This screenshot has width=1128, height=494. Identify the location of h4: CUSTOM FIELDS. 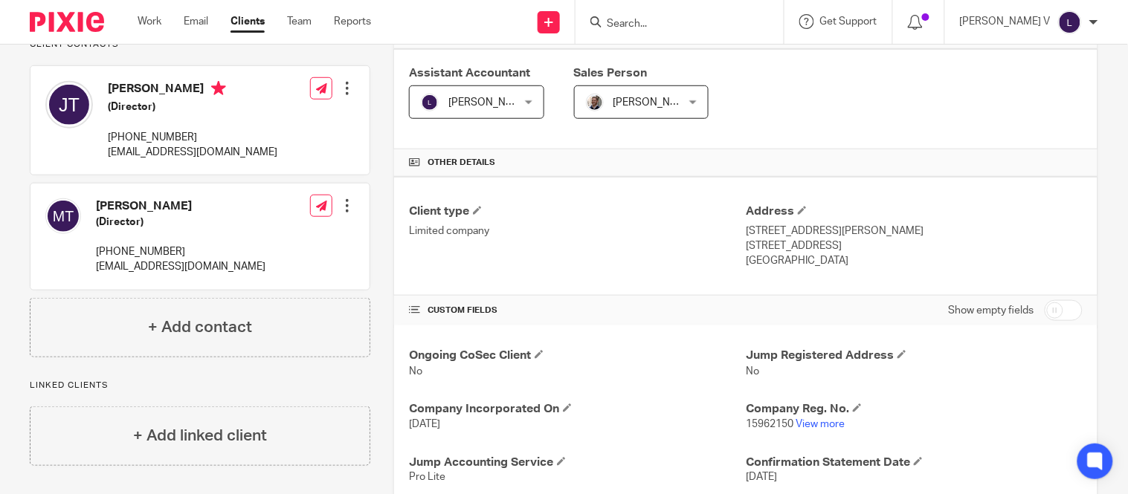
(577, 311).